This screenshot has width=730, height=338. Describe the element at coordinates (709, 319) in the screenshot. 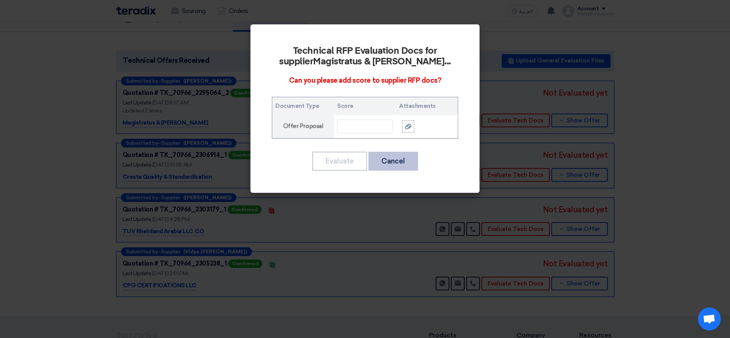

I see `a: Open chat` at that location.